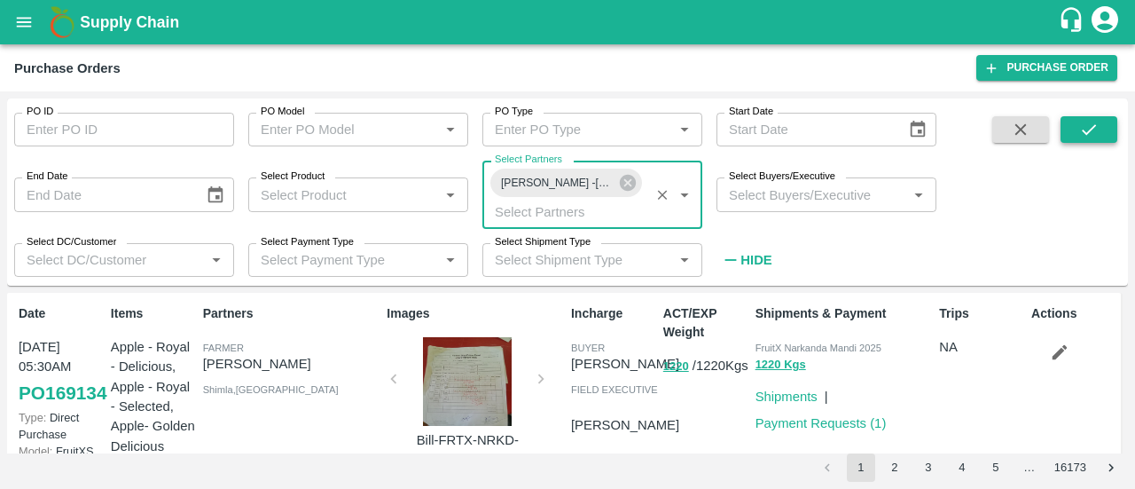  Describe the element at coordinates (67, 68) in the screenshot. I see `div: Purchase Orders` at that location.